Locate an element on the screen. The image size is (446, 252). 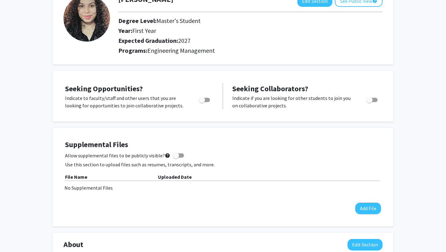
h2: Degree Level: is located at coordinates (224, 21).